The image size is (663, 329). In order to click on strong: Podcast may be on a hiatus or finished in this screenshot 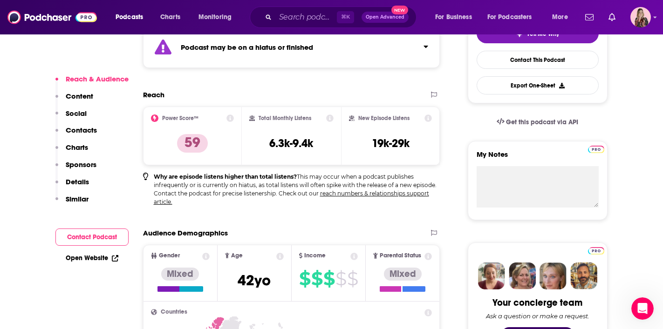, I will do `click(247, 47)`.